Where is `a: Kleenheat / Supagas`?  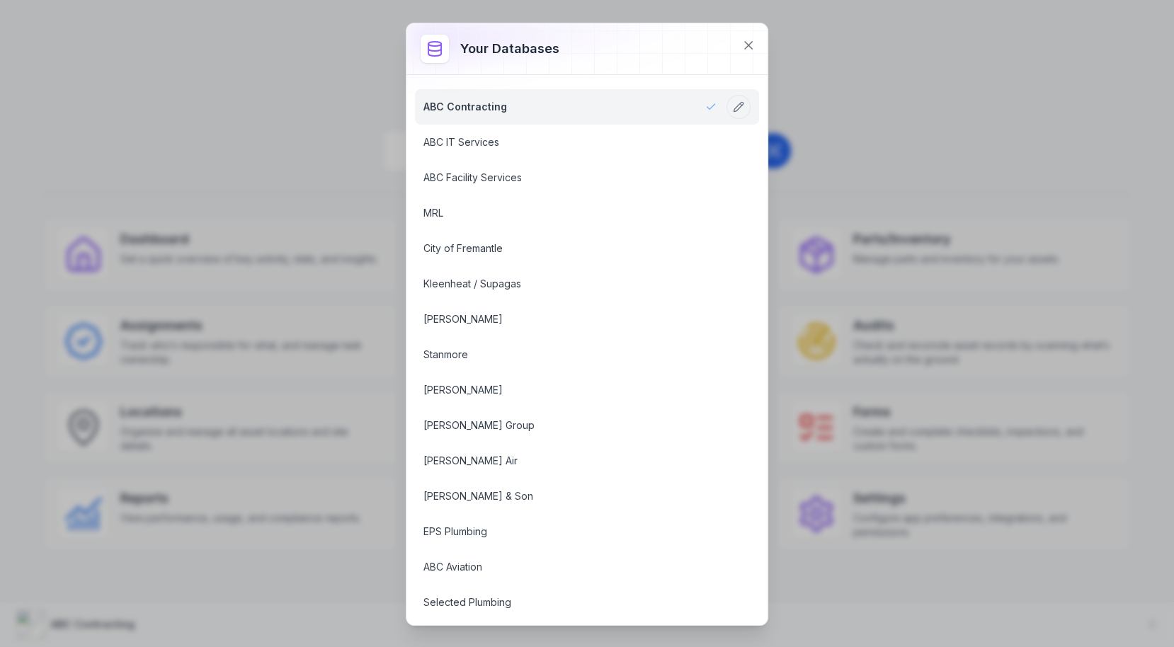 a: Kleenheat / Supagas is located at coordinates (570, 284).